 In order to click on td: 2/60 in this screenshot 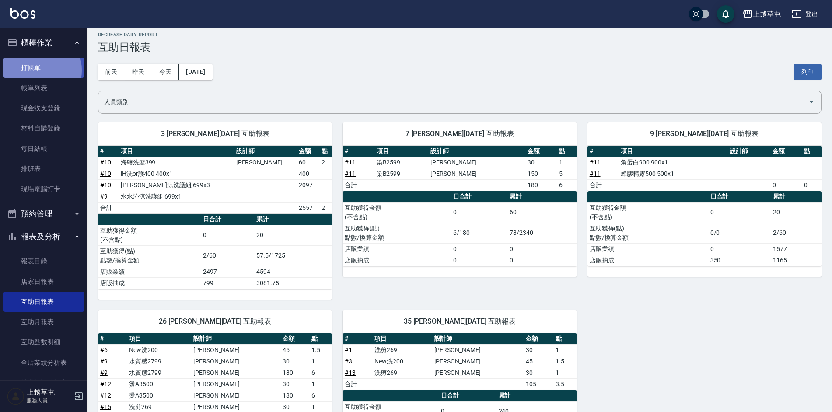, I will do `click(227, 255)`.